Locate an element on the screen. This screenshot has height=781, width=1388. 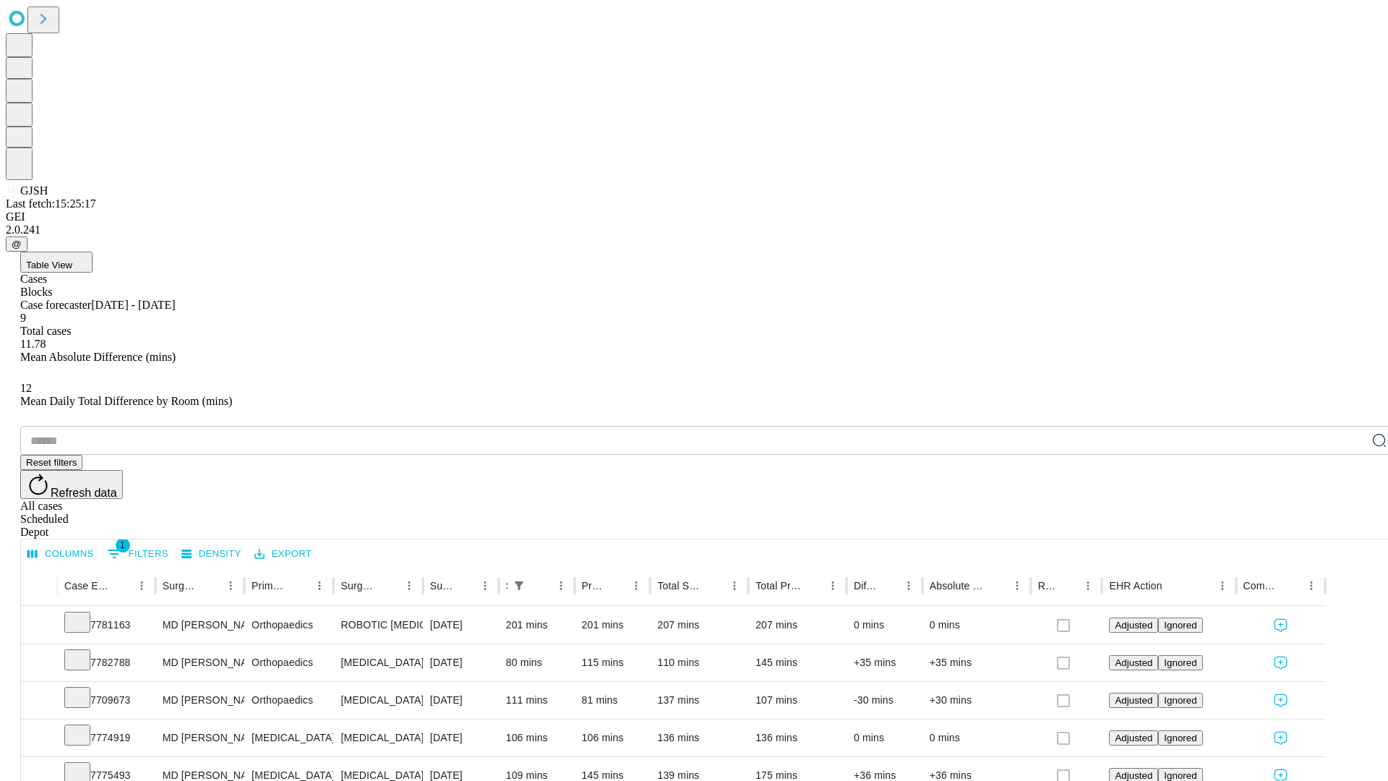
div: 7774919 is located at coordinates (106, 737).